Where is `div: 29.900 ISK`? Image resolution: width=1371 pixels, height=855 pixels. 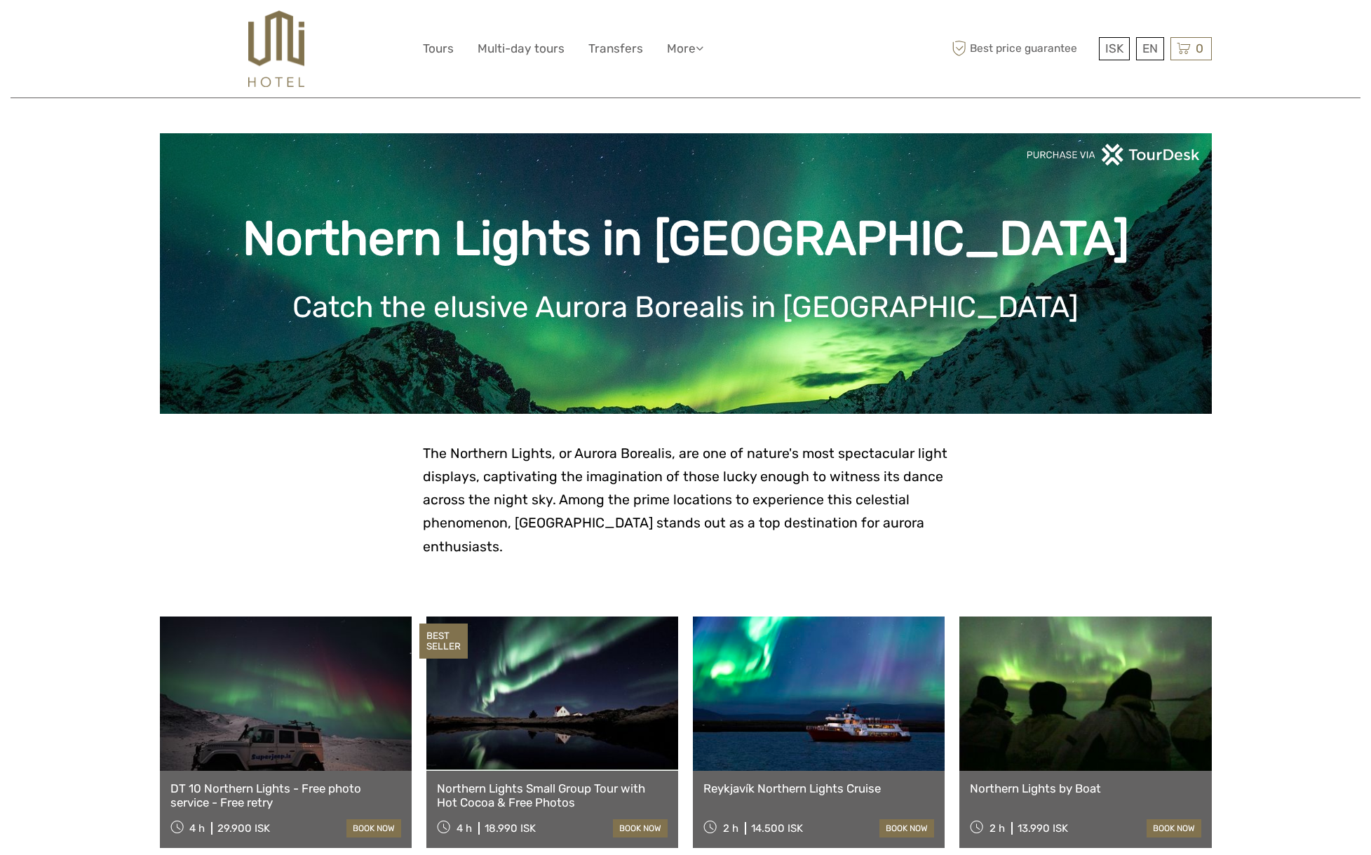 div: 29.900 ISK is located at coordinates (243, 828).